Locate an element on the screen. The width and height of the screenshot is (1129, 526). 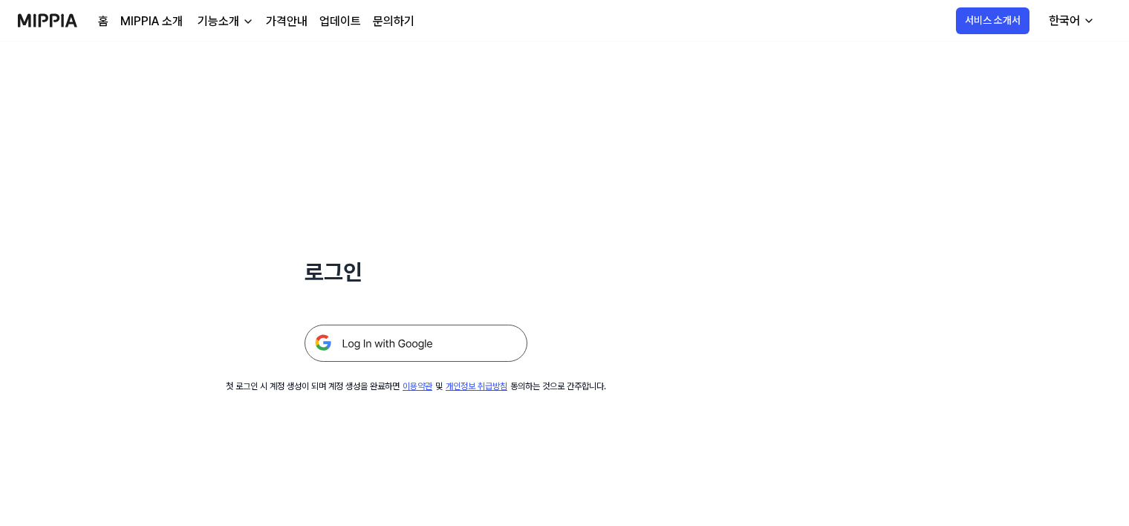
button: 기능소개 is located at coordinates (224, 22).